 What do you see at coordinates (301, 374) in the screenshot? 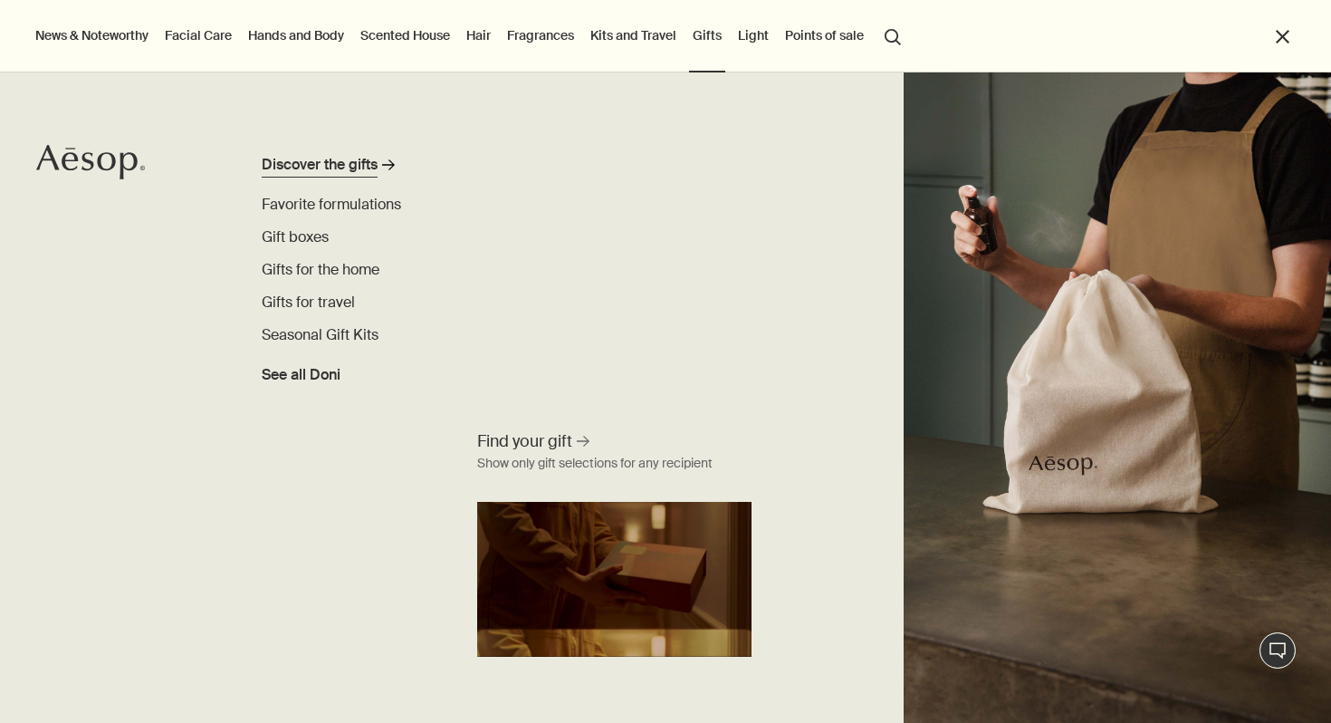
I see `font: See all Doni` at bounding box center [301, 374].